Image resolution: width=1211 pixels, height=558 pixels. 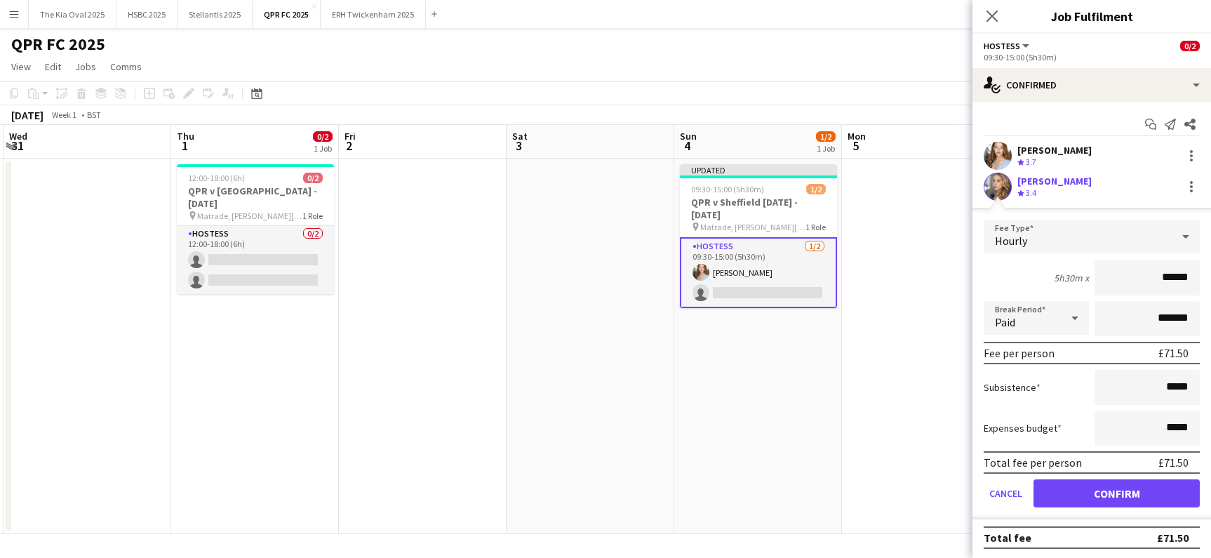 I want to click on button: HSBC 2025, so click(x=147, y=14).